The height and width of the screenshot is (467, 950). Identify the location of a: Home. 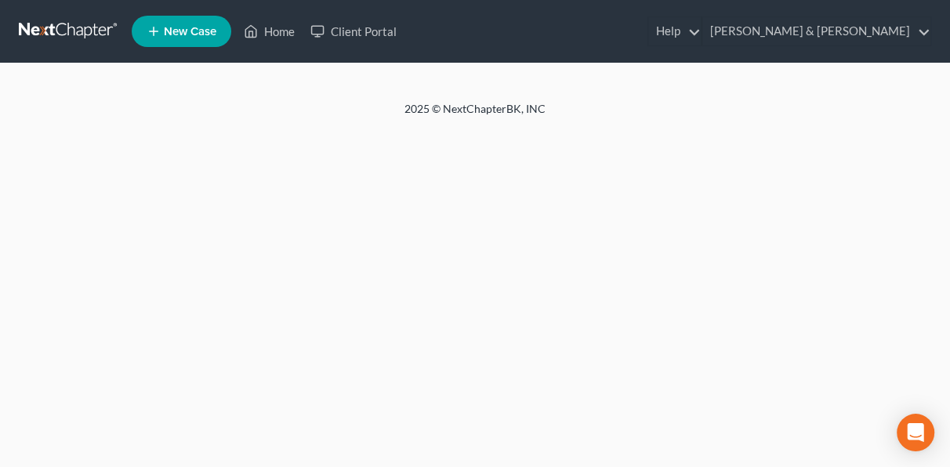
(269, 31).